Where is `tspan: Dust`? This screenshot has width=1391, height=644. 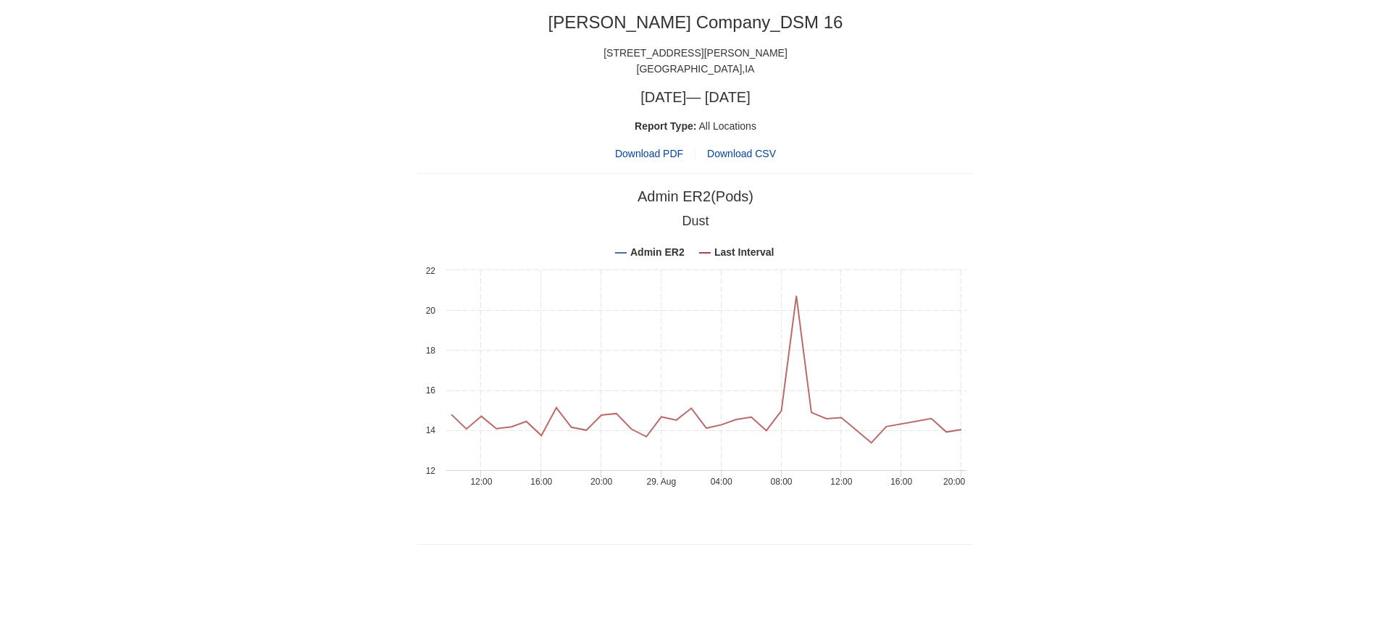
tspan: Dust is located at coordinates (695, 221).